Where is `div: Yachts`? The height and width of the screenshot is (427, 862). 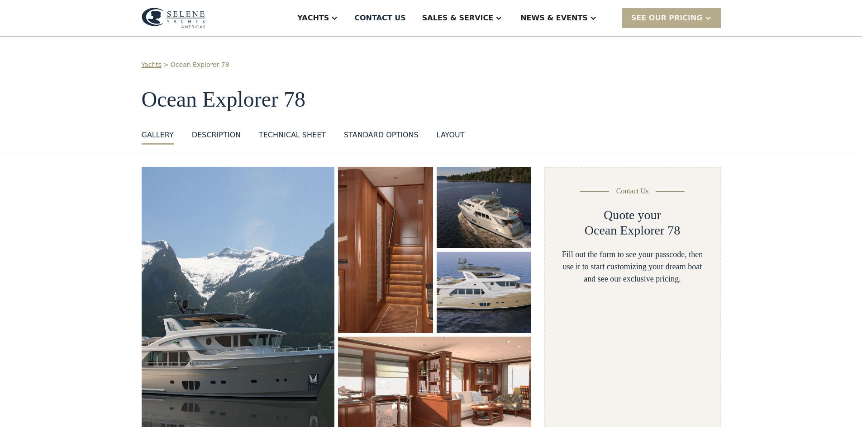 div: Yachts is located at coordinates (313, 18).